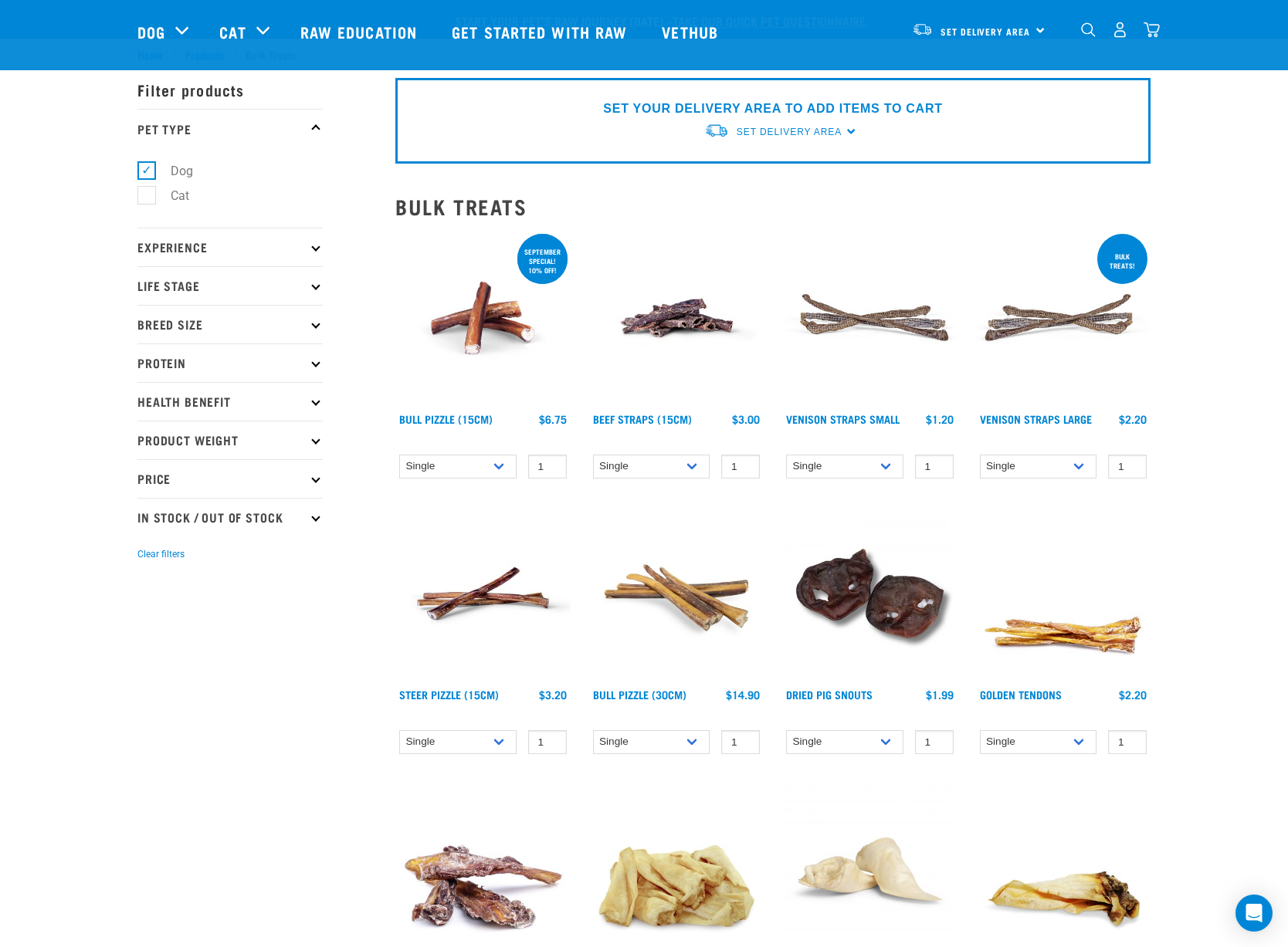  What do you see at coordinates (230, 285) in the screenshot?
I see `p: Life Stage` at bounding box center [230, 285].